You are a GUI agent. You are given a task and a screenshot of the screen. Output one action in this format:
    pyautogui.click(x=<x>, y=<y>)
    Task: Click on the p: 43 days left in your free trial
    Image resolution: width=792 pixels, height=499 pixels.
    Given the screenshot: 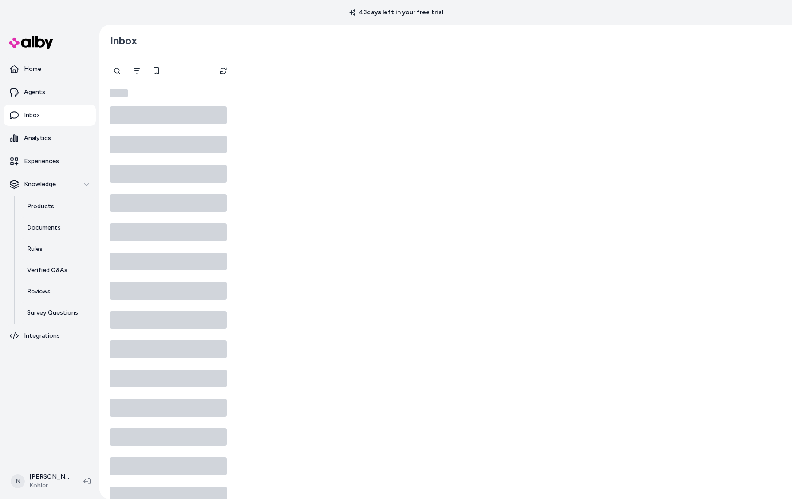 What is the action you would take?
    pyautogui.click(x=396, y=12)
    